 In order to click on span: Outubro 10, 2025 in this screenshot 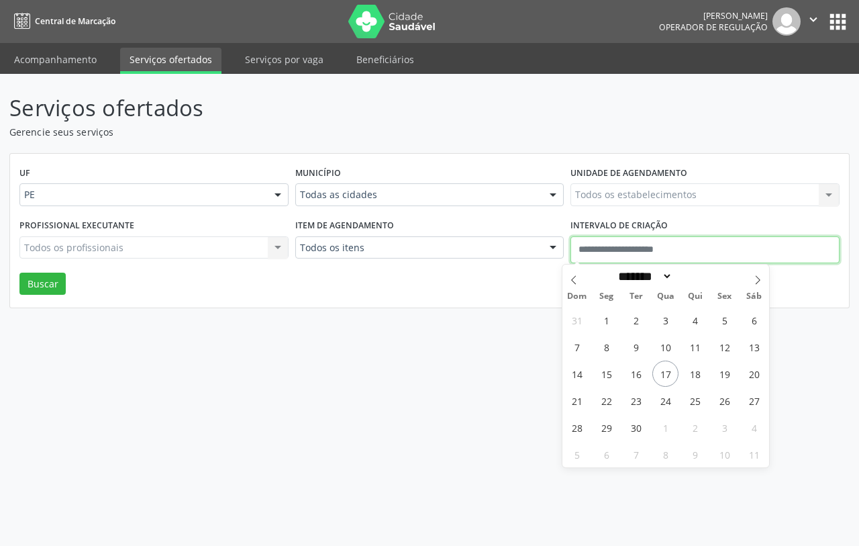, I will do `click(724, 454)`.